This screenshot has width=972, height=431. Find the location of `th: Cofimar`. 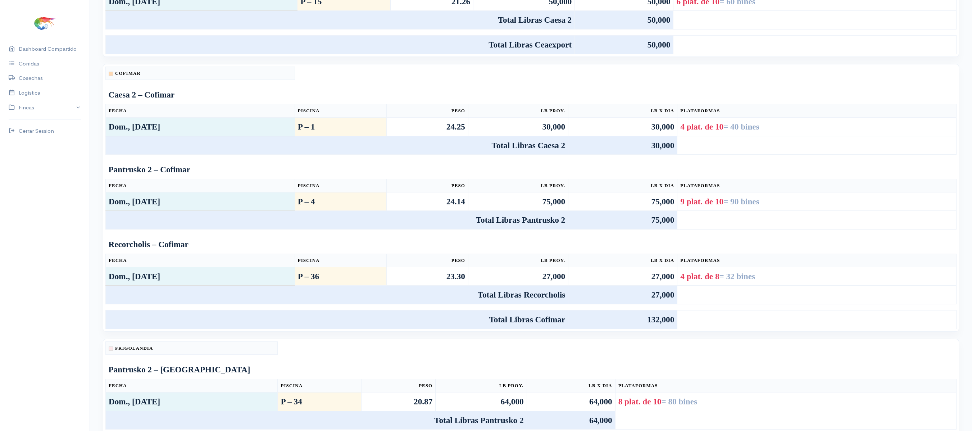

th: Cofimar is located at coordinates (200, 73).